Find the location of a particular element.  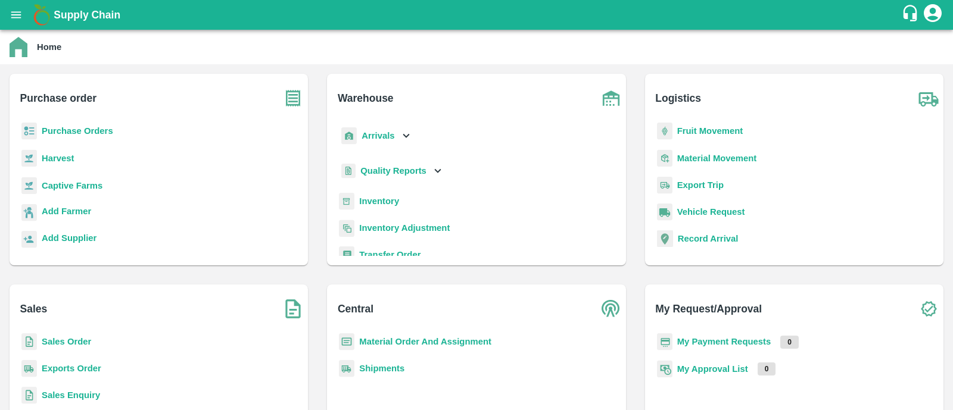

b: Inventory is located at coordinates (379, 201).